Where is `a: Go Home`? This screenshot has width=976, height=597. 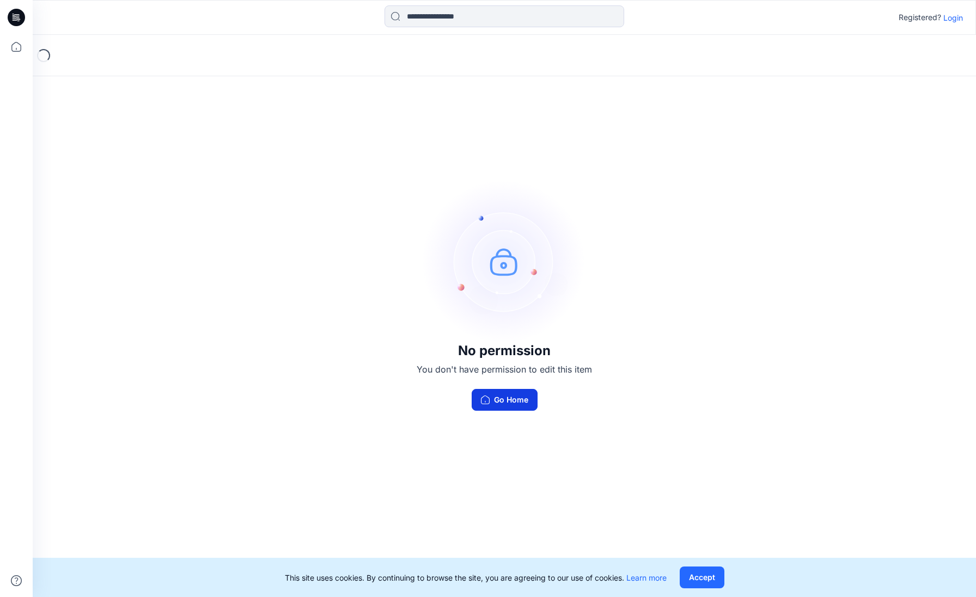 a: Go Home is located at coordinates (504, 400).